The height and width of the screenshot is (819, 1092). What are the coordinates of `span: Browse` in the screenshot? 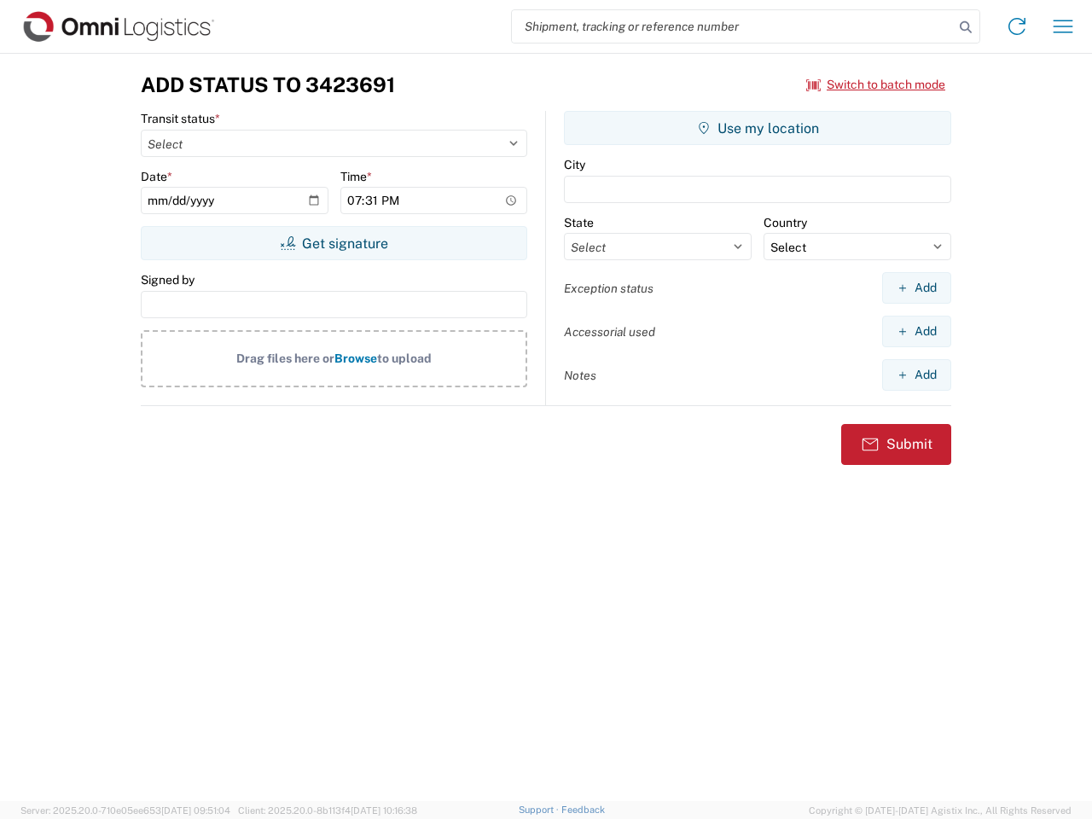 It's located at (356, 358).